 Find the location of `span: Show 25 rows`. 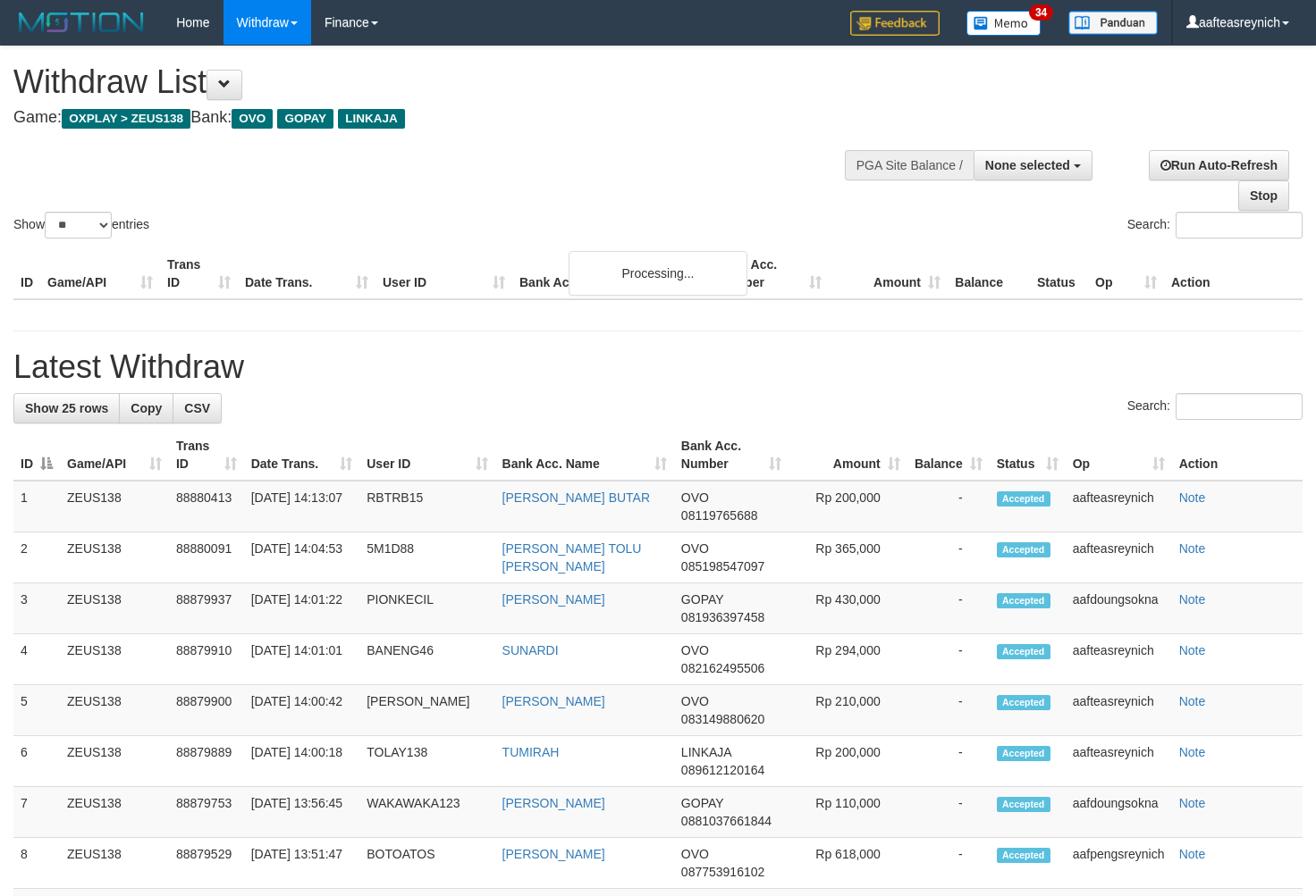

span: Show 25 rows is located at coordinates (67, 408).